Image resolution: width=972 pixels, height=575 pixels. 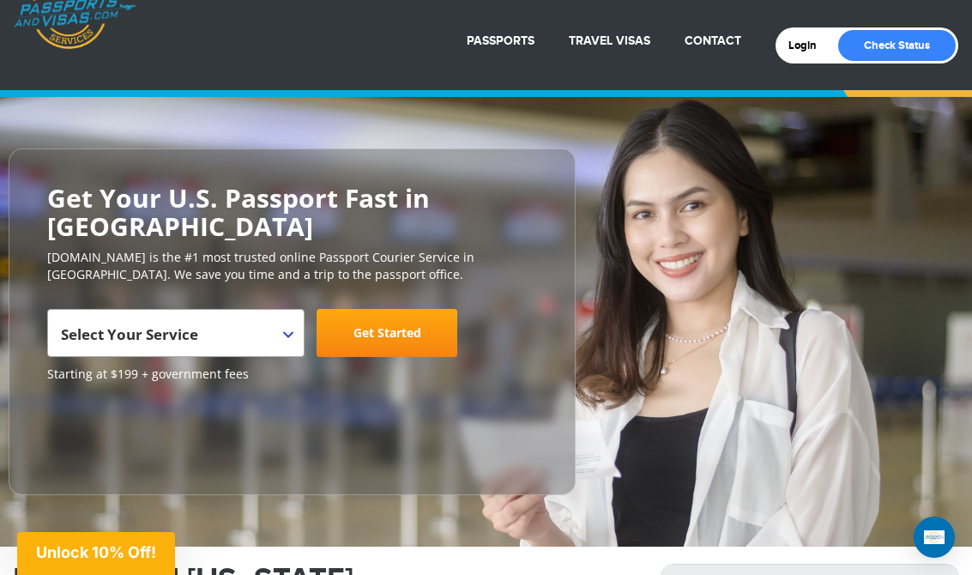 What do you see at coordinates (713, 40) in the screenshot?
I see `a: Contact` at bounding box center [713, 40].